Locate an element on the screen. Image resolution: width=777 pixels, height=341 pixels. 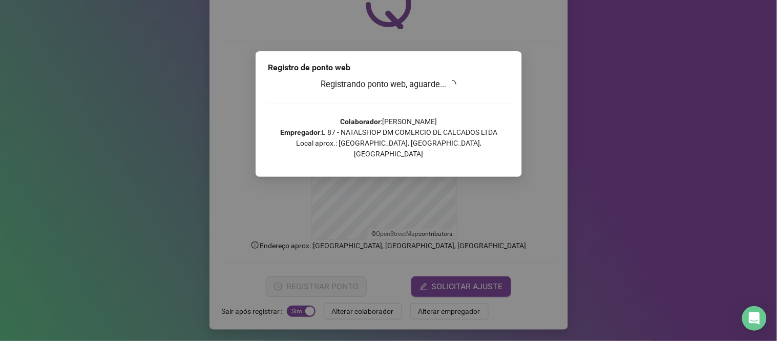
strong: Colaborador is located at coordinates (360, 121).